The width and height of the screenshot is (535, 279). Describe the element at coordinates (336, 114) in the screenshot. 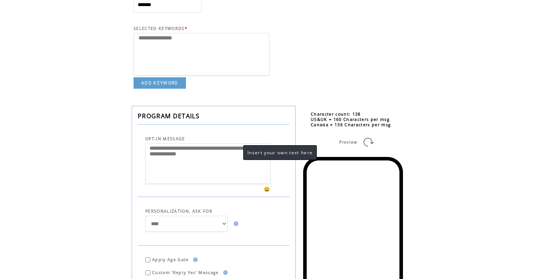

I see `span: Character count: 138` at that location.